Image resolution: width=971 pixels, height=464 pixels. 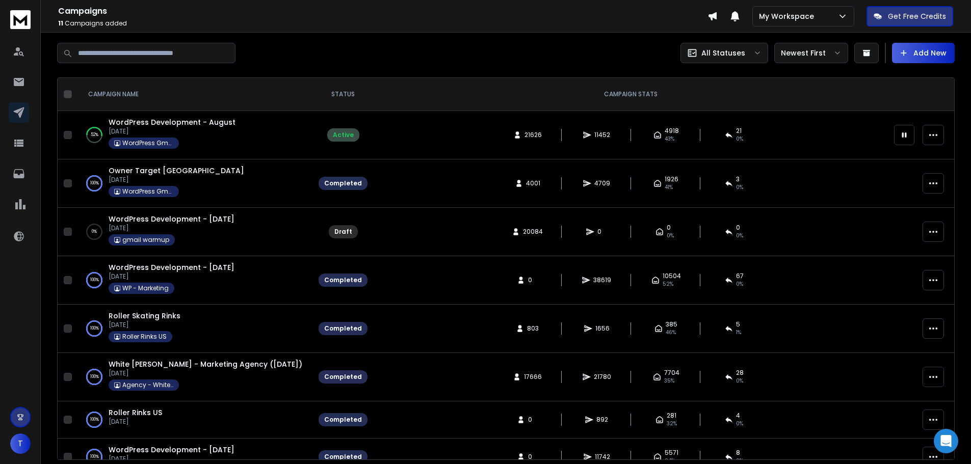 I want to click on span: Roller Rinks US, so click(x=135, y=413).